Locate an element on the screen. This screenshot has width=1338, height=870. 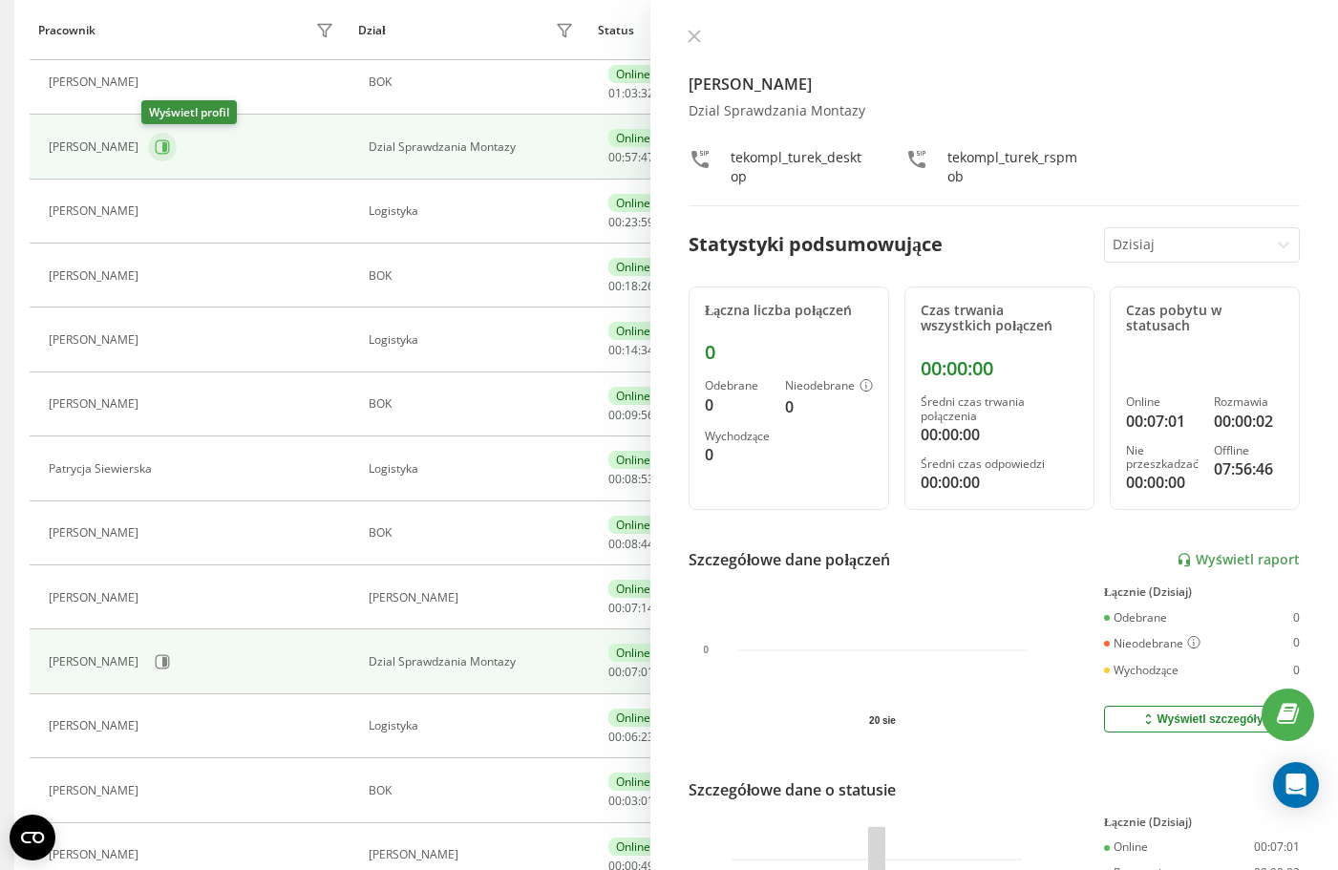
div: Nieodebrane is located at coordinates (829, 387).